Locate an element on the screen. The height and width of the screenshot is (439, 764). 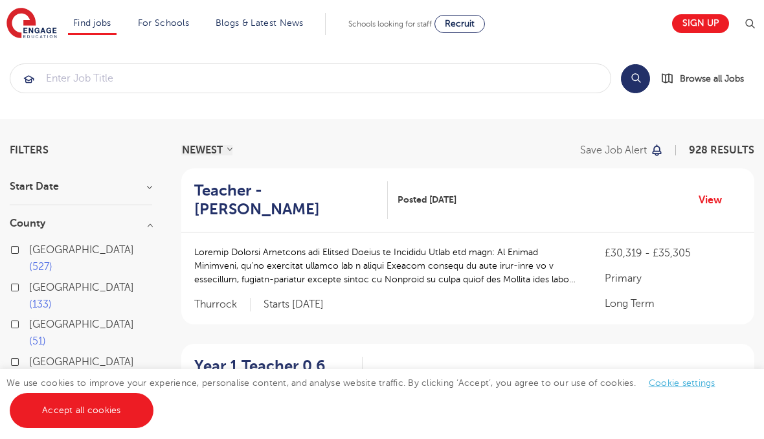
p: Primary is located at coordinates (673, 278).